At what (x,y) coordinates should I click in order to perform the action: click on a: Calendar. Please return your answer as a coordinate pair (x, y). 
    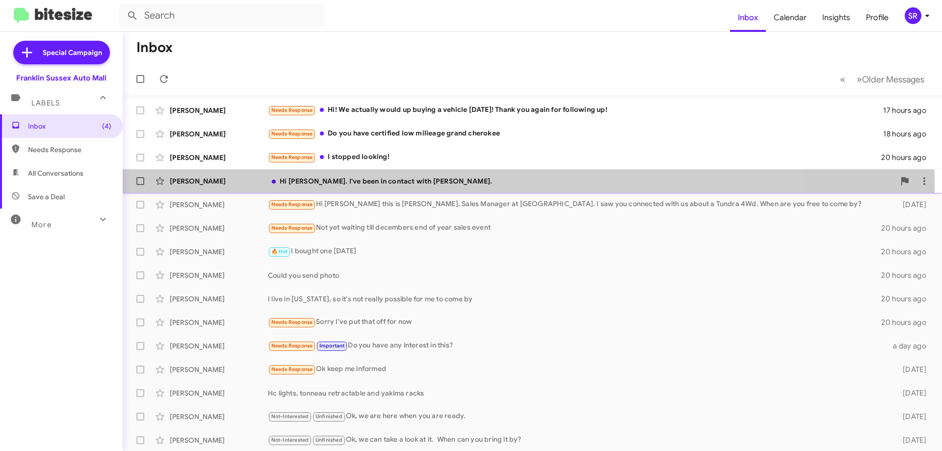
    Looking at the image, I should click on (790, 18).